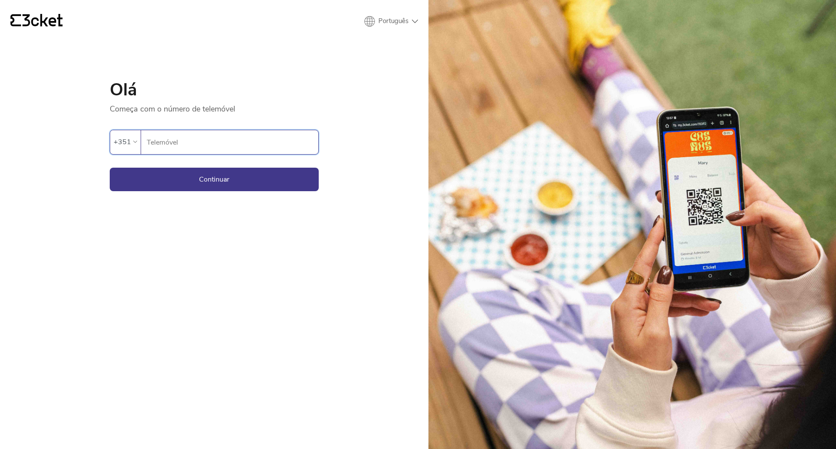 The image size is (836, 449). I want to click on div: +351, so click(122, 142).